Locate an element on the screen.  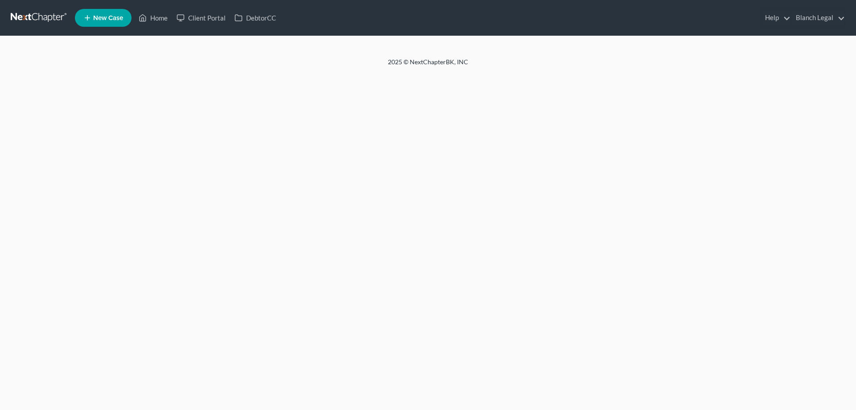
a: Blanch Legal is located at coordinates (818, 18).